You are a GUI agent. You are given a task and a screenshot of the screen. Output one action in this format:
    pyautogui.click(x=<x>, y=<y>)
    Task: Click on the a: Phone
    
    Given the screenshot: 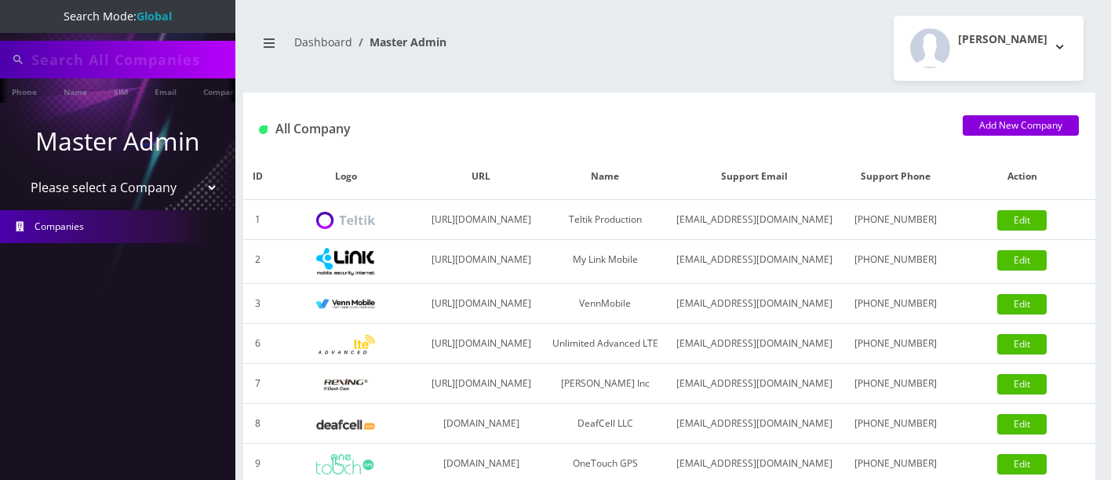 What is the action you would take?
    pyautogui.click(x=24, y=90)
    